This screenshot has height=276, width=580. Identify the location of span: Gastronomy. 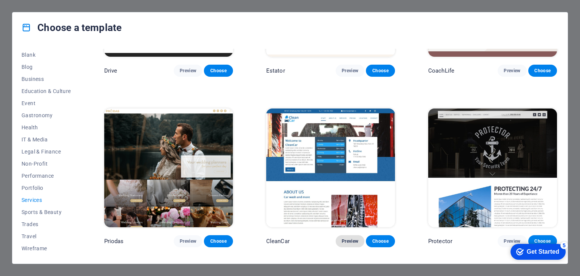
(46, 115).